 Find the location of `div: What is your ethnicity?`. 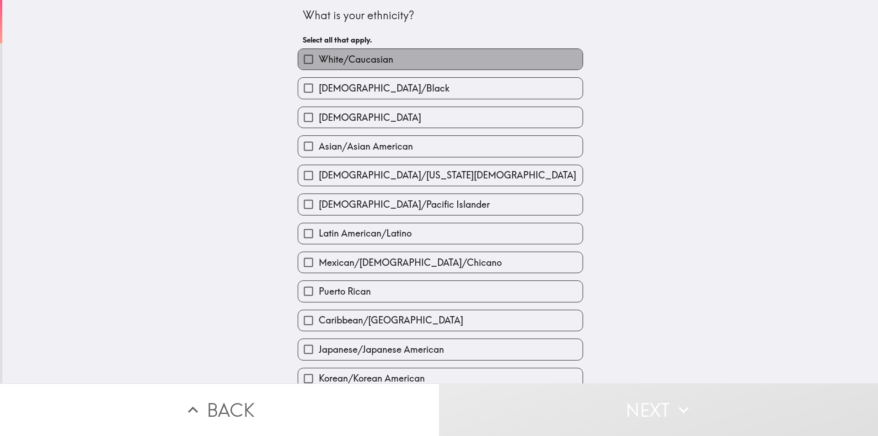

div: What is your ethnicity? is located at coordinates (441, 16).